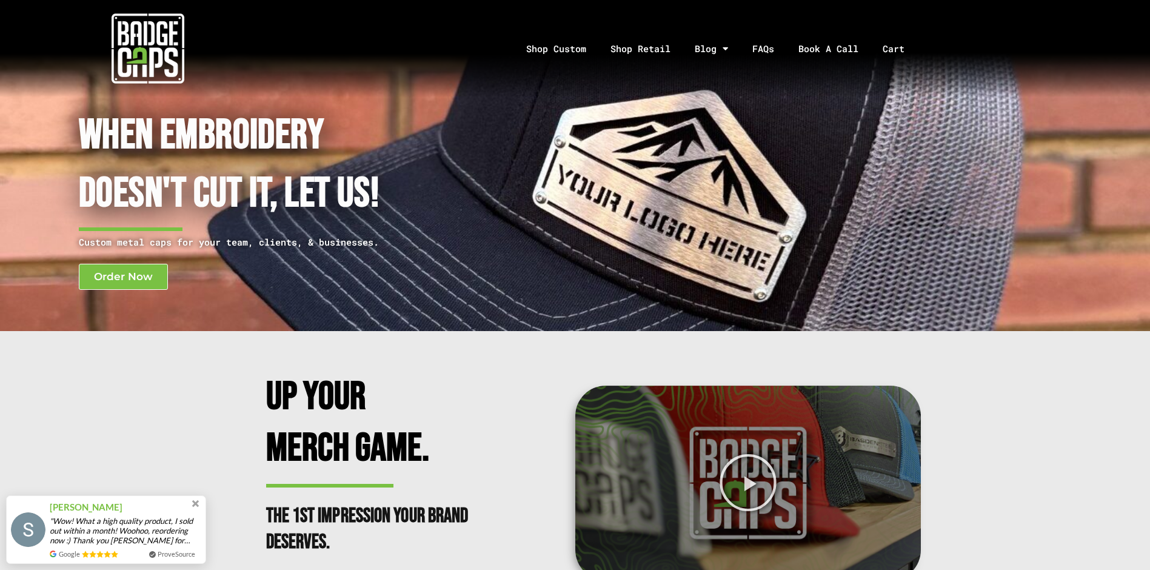 This screenshot has width=1150, height=570. What do you see at coordinates (176, 553) in the screenshot?
I see `a: ProveSource` at bounding box center [176, 553].